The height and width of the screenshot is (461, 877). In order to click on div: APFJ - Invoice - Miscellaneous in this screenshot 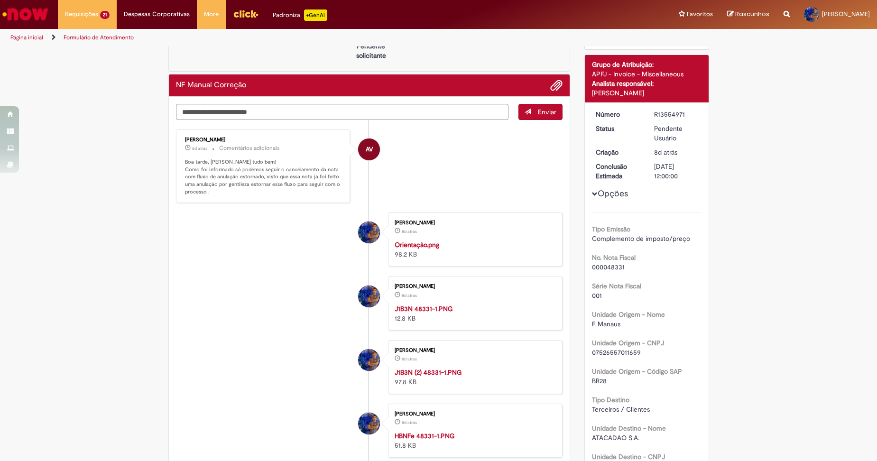, I will do `click(646, 74)`.